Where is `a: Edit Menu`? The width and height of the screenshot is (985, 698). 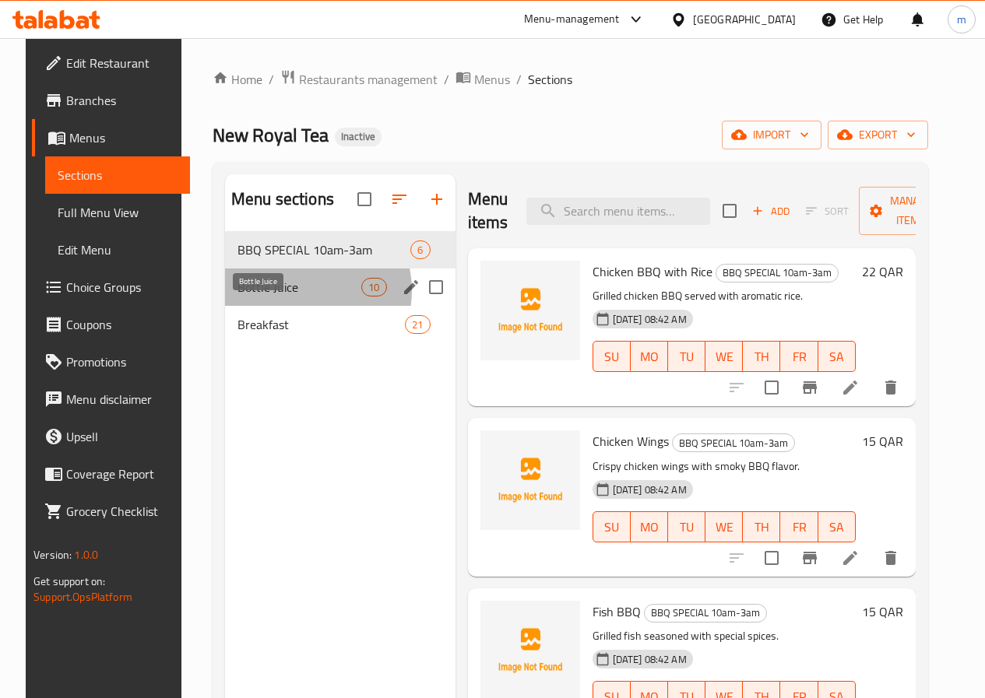
a: Edit Menu is located at coordinates (118, 250).